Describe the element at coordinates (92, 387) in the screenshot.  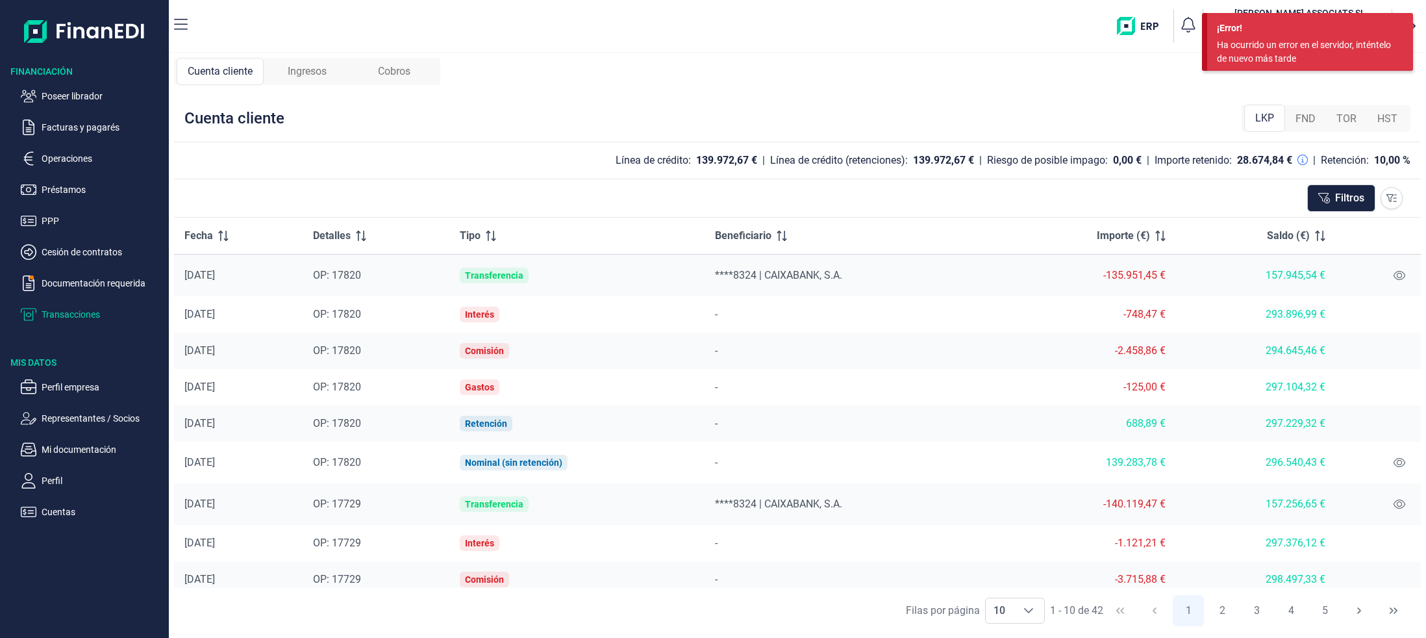
I see `button: Perfil empresa` at that location.